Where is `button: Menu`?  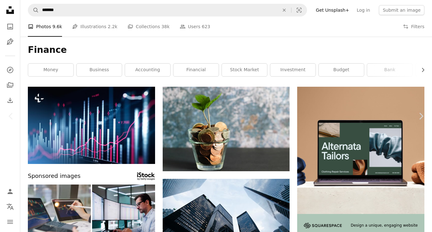
button: Menu is located at coordinates (10, 222).